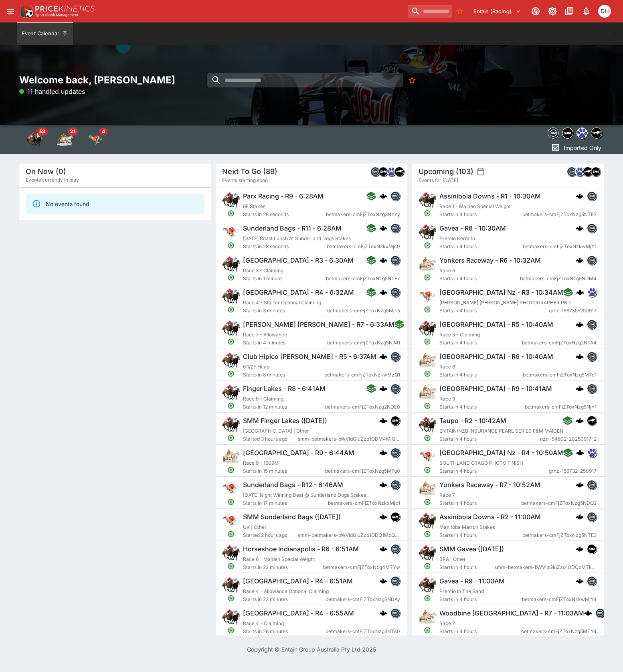 Image resolution: width=623 pixels, height=672 pixels. What do you see at coordinates (569, 11) in the screenshot?
I see `button: Documentation` at bounding box center [569, 11].